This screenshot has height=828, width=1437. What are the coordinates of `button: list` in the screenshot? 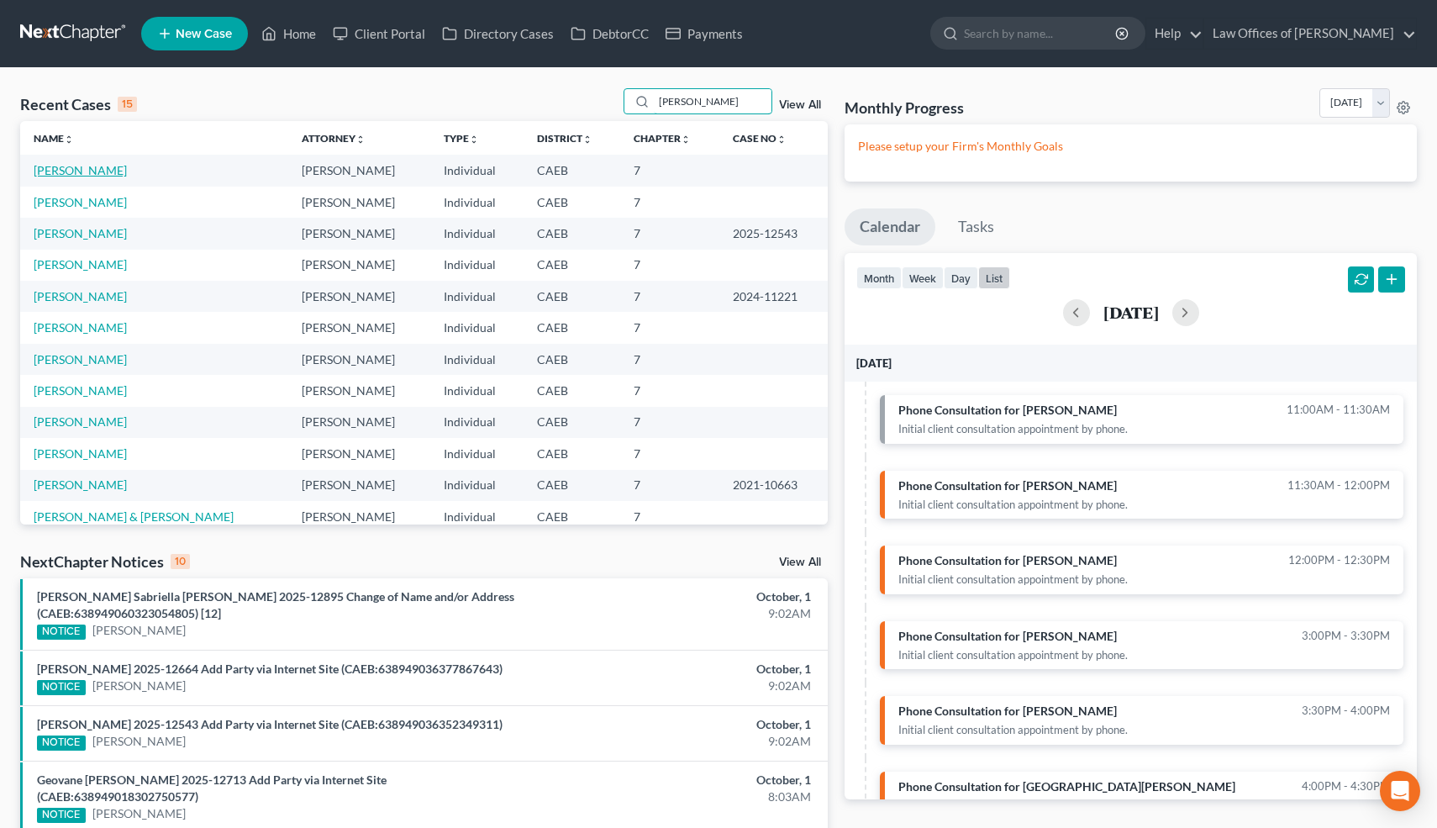 It's located at (994, 277).